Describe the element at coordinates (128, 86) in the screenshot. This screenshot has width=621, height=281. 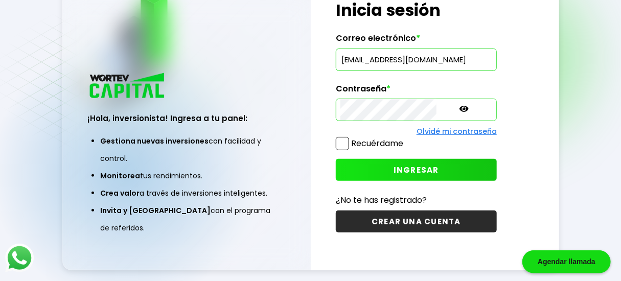
I see `img: logo_wortev_capital` at that location.